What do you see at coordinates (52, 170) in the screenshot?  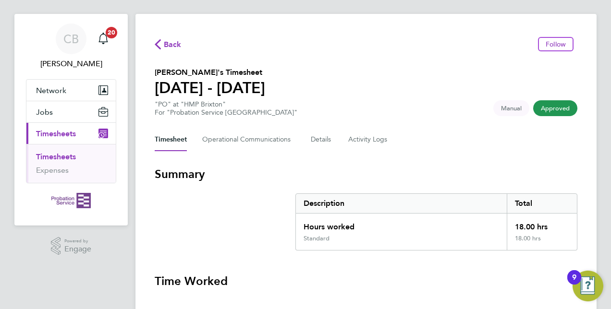 I see `a: Expenses` at bounding box center [52, 170].